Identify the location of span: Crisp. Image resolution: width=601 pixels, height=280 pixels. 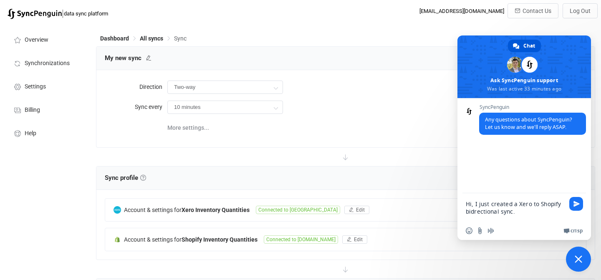
(576, 231).